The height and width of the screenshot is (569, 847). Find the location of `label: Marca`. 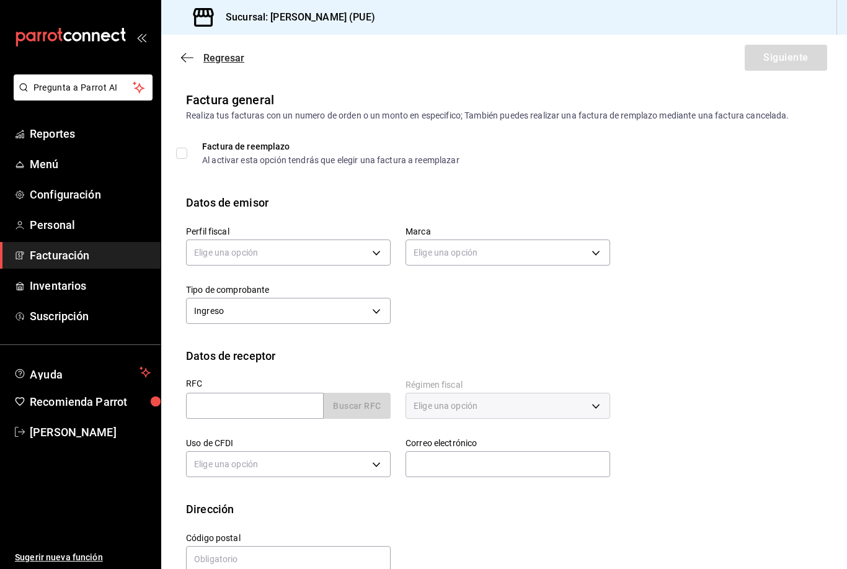

label: Marca is located at coordinates (508, 231).